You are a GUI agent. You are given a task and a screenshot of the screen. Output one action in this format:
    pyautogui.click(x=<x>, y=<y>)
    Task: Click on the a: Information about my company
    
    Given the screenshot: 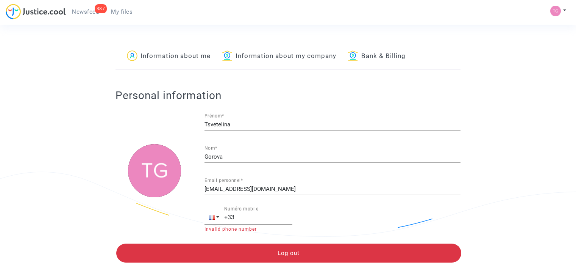 What is the action you would take?
    pyautogui.click(x=279, y=56)
    